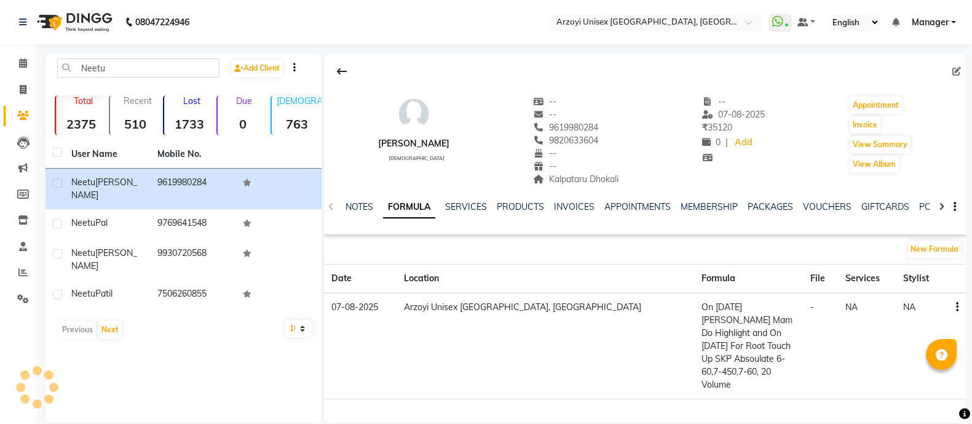 This screenshot has height=424, width=972. I want to click on span: Patil, so click(104, 293).